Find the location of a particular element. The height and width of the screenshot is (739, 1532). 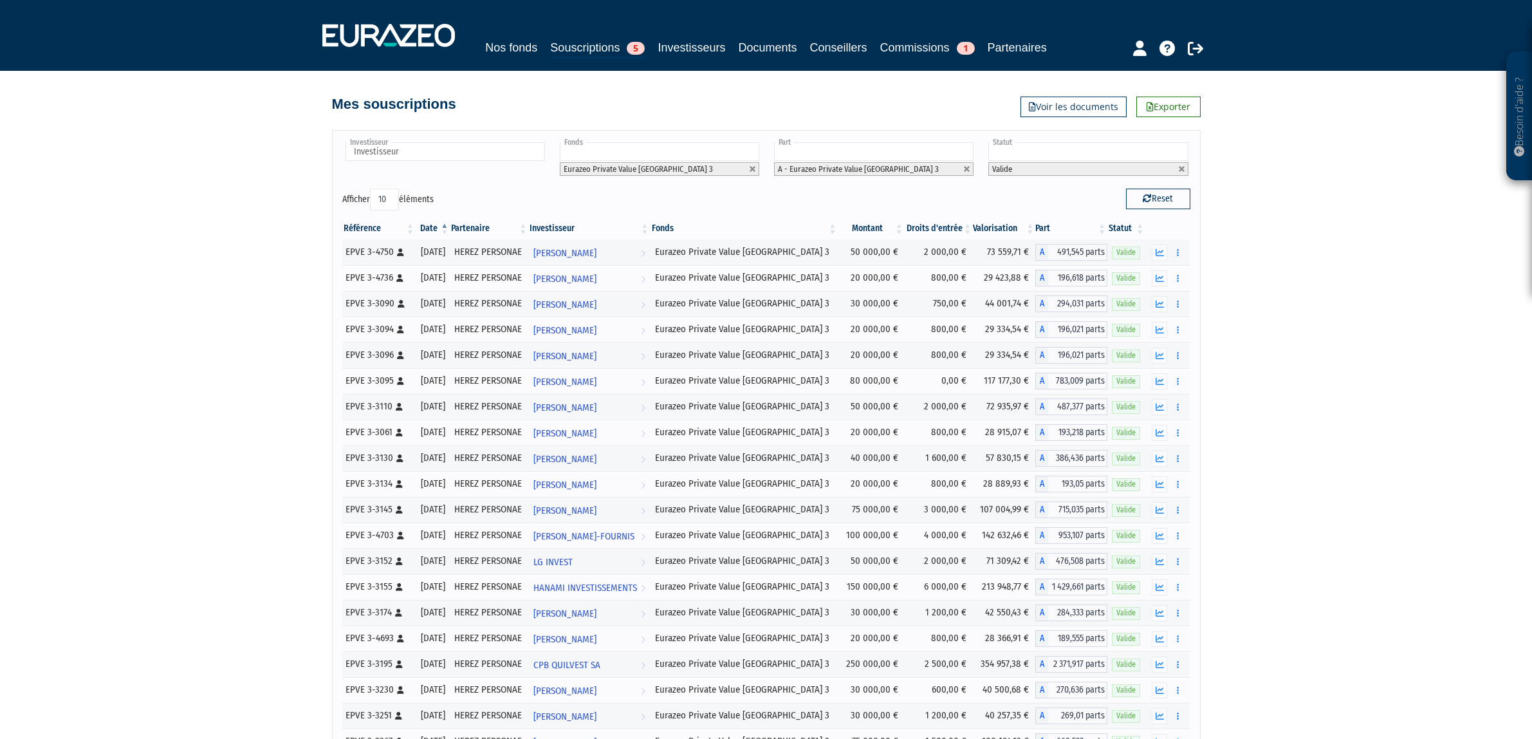

td: 2 000,00 € is located at coordinates (939, 252).